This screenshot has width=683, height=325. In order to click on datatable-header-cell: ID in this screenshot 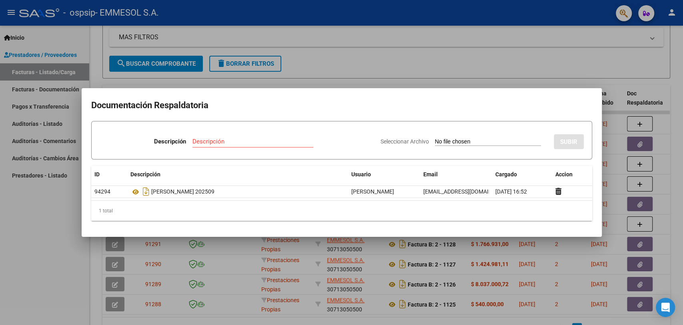, I will do `click(109, 174)`.